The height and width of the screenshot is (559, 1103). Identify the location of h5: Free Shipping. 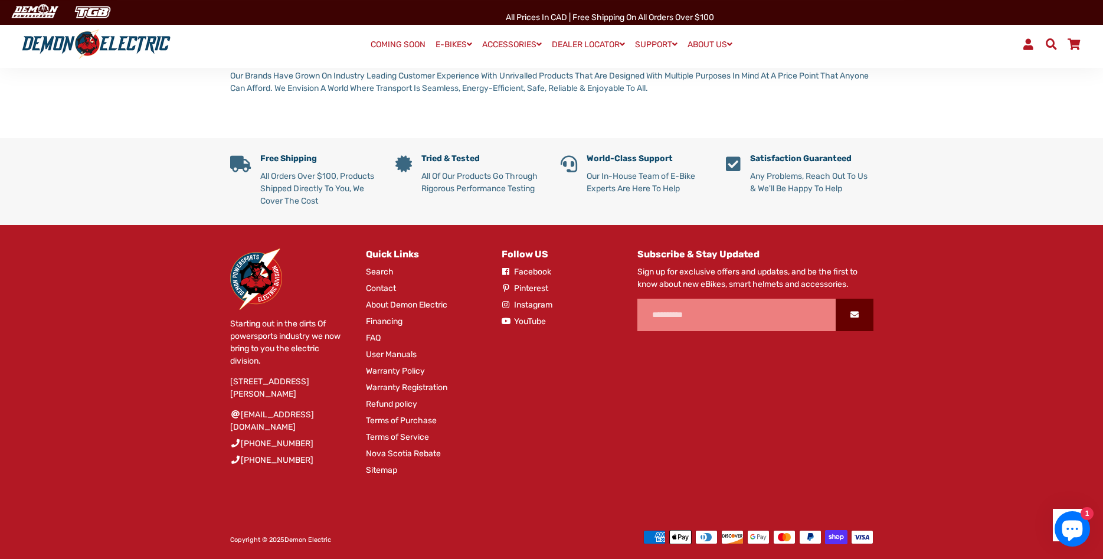
(319, 159).